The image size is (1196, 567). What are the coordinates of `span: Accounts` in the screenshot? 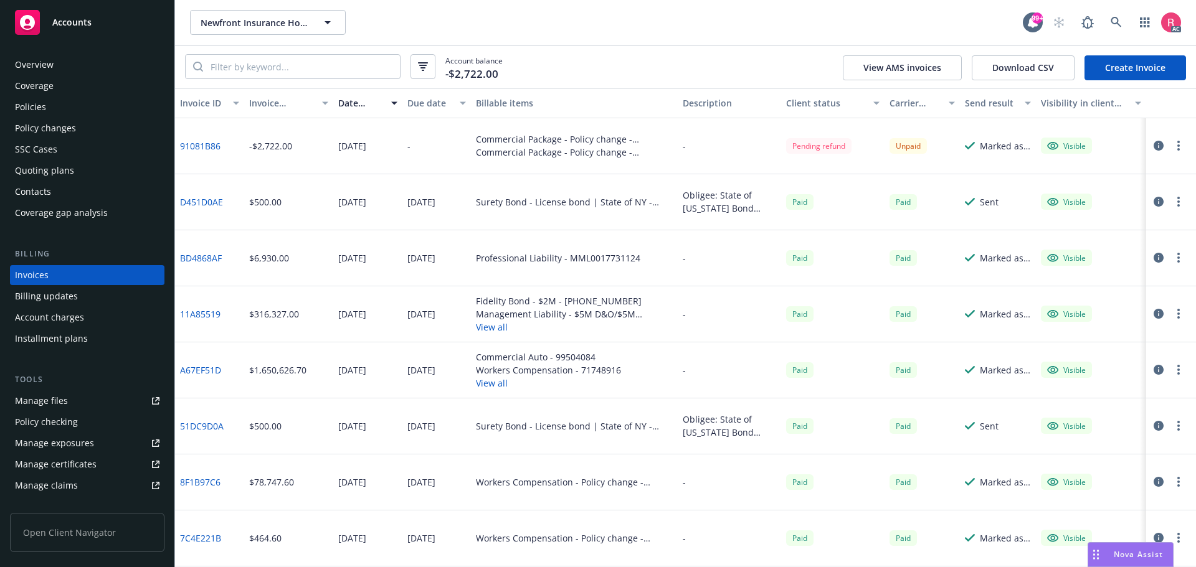 It's located at (72, 22).